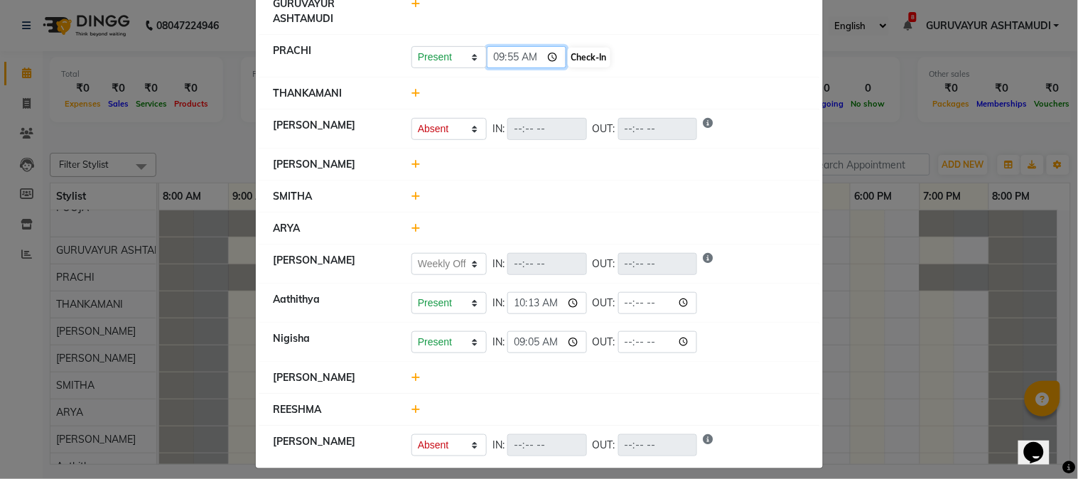 The width and height of the screenshot is (1078, 479). I want to click on button: Check-In, so click(589, 58).